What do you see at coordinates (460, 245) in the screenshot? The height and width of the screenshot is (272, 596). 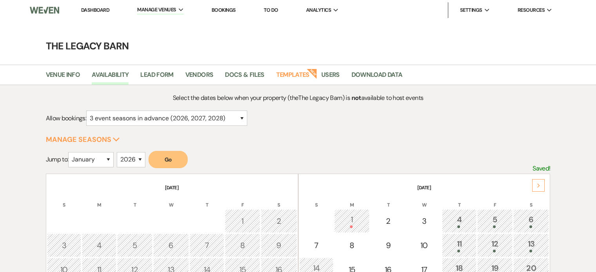 I see `div: 11` at bounding box center [460, 245].